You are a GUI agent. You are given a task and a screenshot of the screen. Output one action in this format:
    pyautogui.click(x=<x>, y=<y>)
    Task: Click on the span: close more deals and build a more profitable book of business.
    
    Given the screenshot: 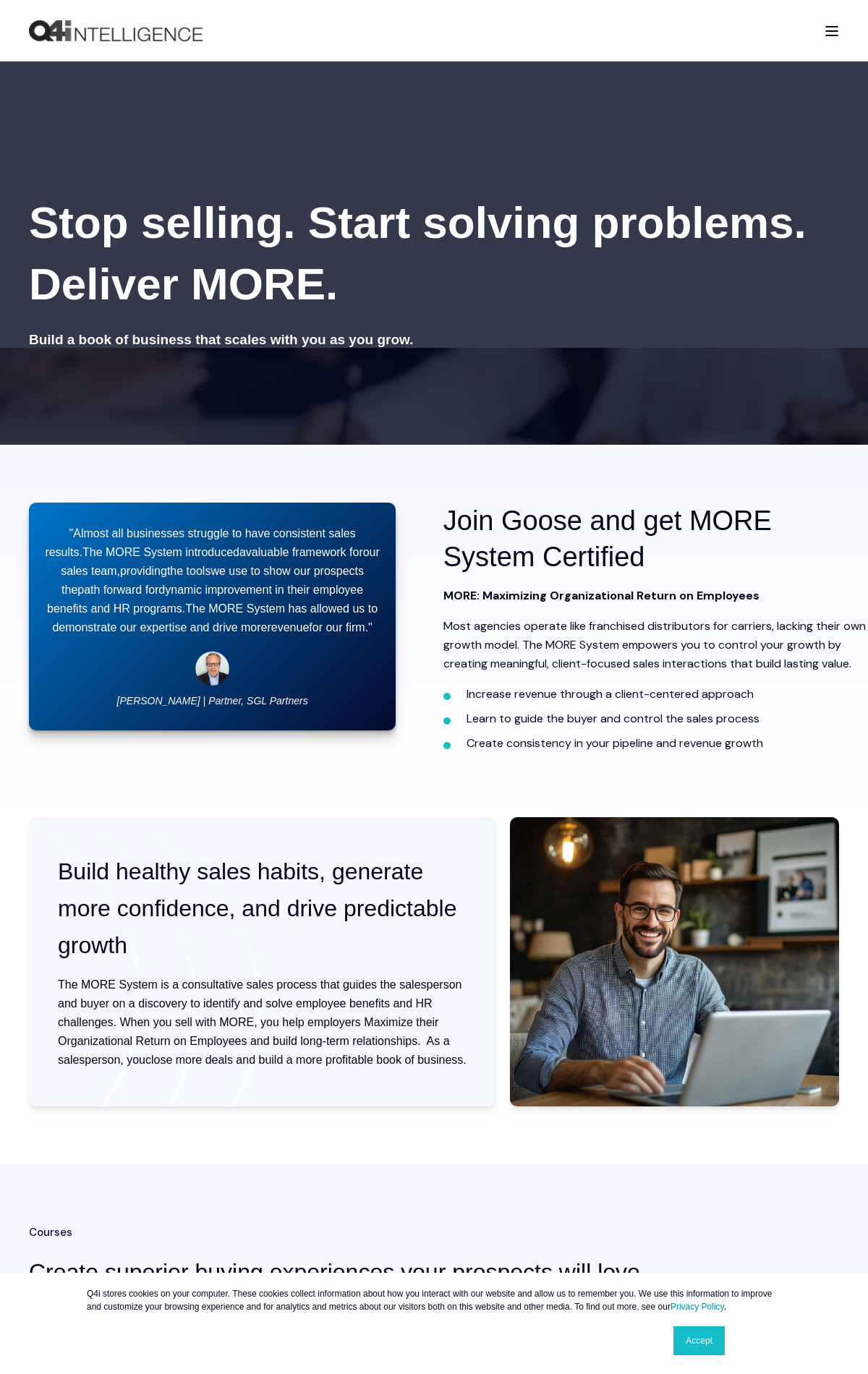 What is the action you would take?
    pyautogui.click(x=306, y=1060)
    